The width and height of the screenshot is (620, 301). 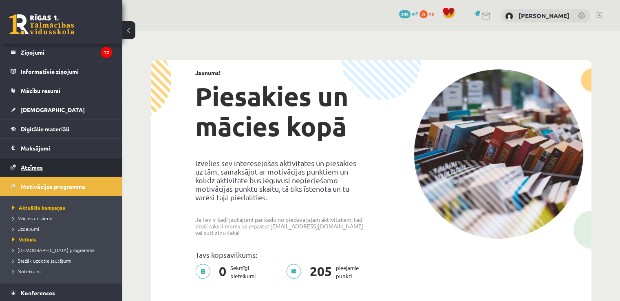 I want to click on p: Izvēlies sev interesējošās aktivitātēs un piesakies uz tām, samaksājot ar motivācijas punktiem un..., so click(x=280, y=180).